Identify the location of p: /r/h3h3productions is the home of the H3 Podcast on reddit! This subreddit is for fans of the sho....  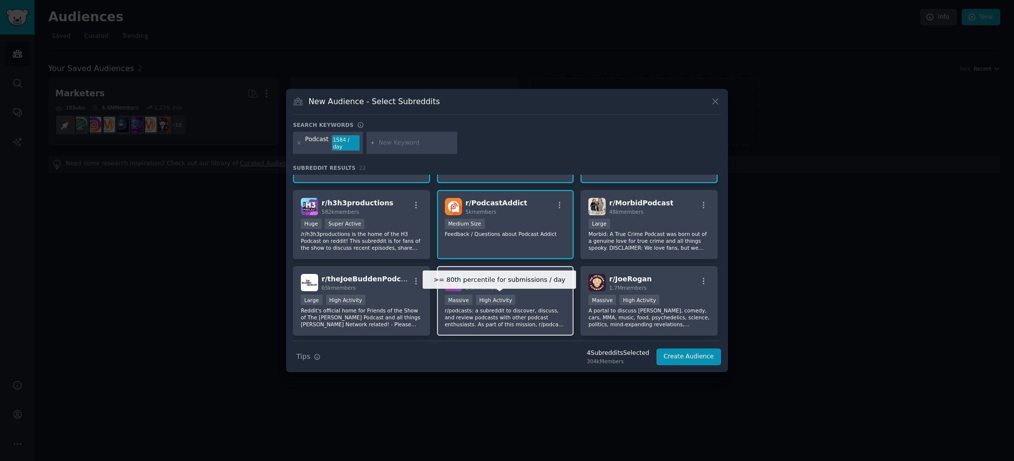
(362, 241).